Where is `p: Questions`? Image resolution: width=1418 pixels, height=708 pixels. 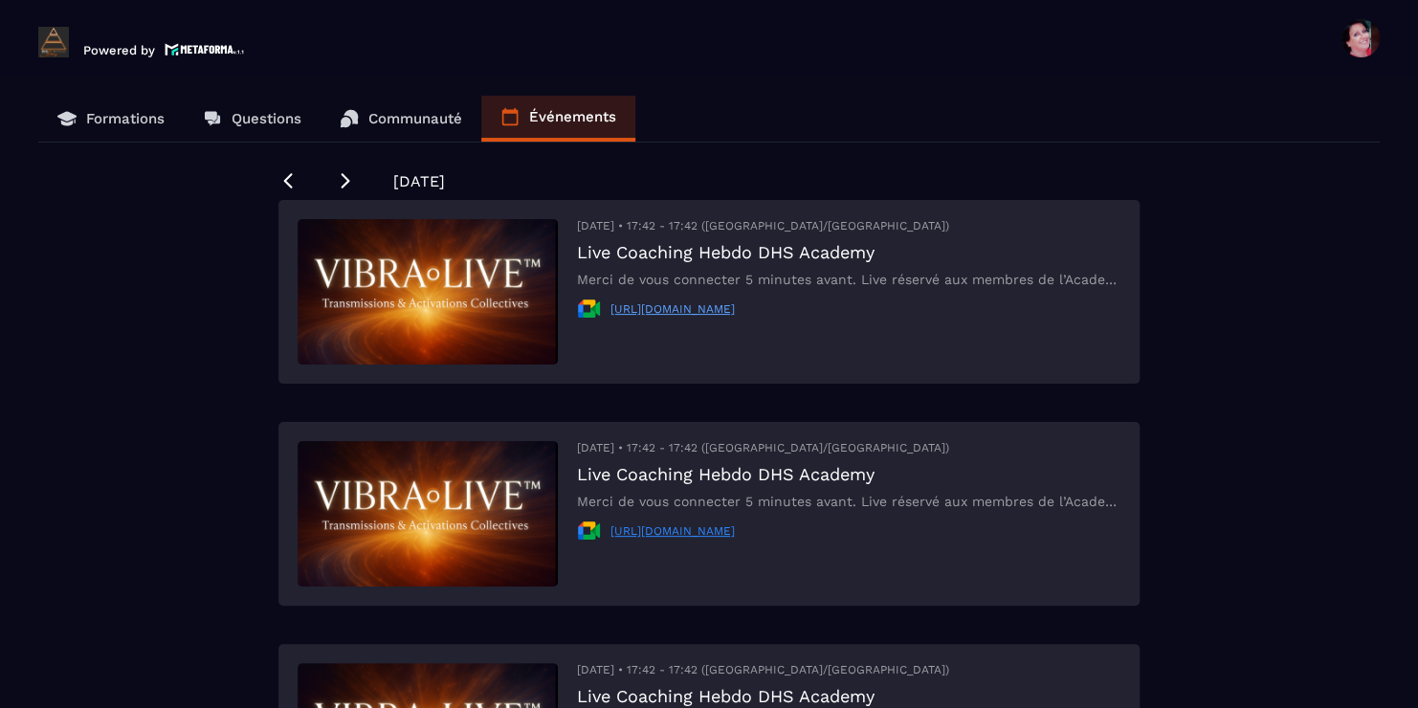
p: Questions is located at coordinates (266, 119).